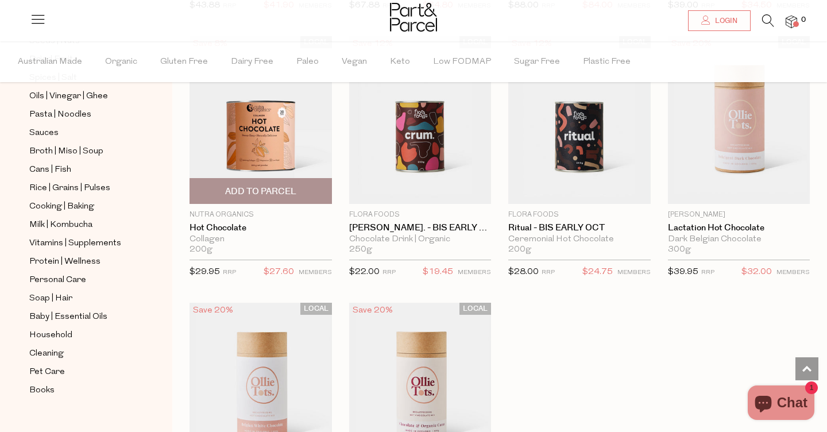 This screenshot has height=432, width=827. Describe the element at coordinates (82, 243) in the screenshot. I see `a: Vitamins | Supplements` at that location.